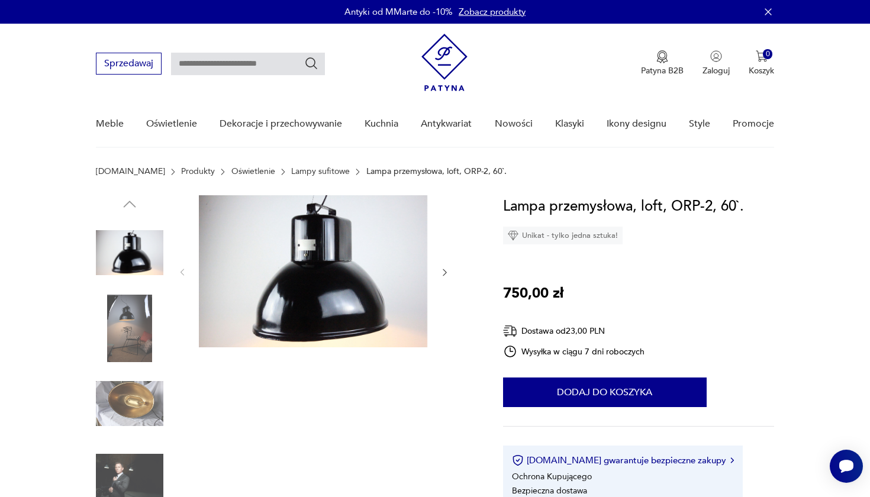 This screenshot has width=870, height=497. I want to click on a: Ikona medaluPatyna B2B, so click(662, 63).